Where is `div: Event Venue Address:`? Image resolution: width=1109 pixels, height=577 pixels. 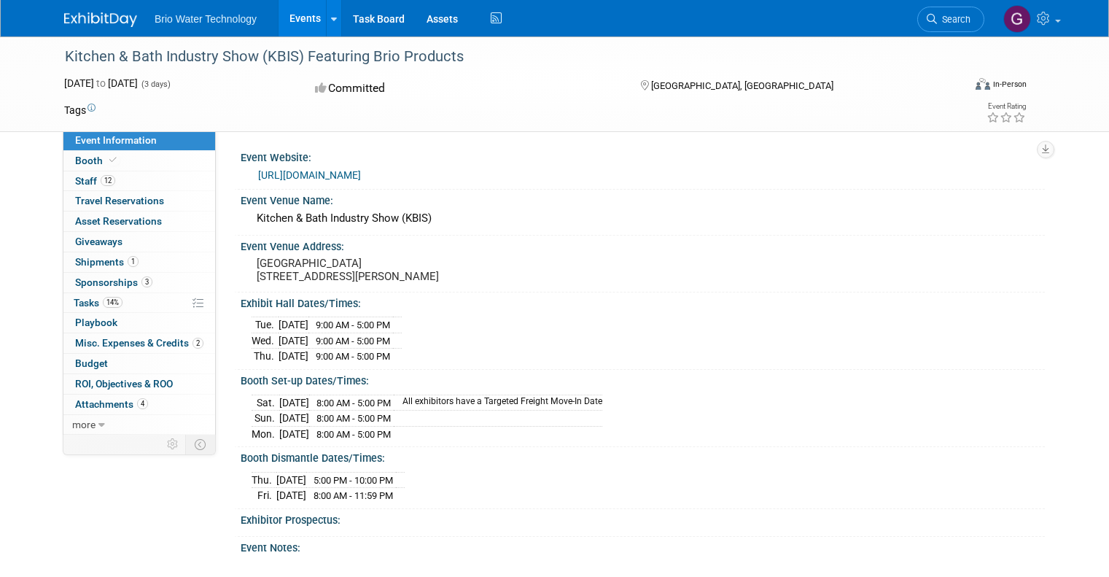
div: Event Venue Address: is located at coordinates (642, 244).